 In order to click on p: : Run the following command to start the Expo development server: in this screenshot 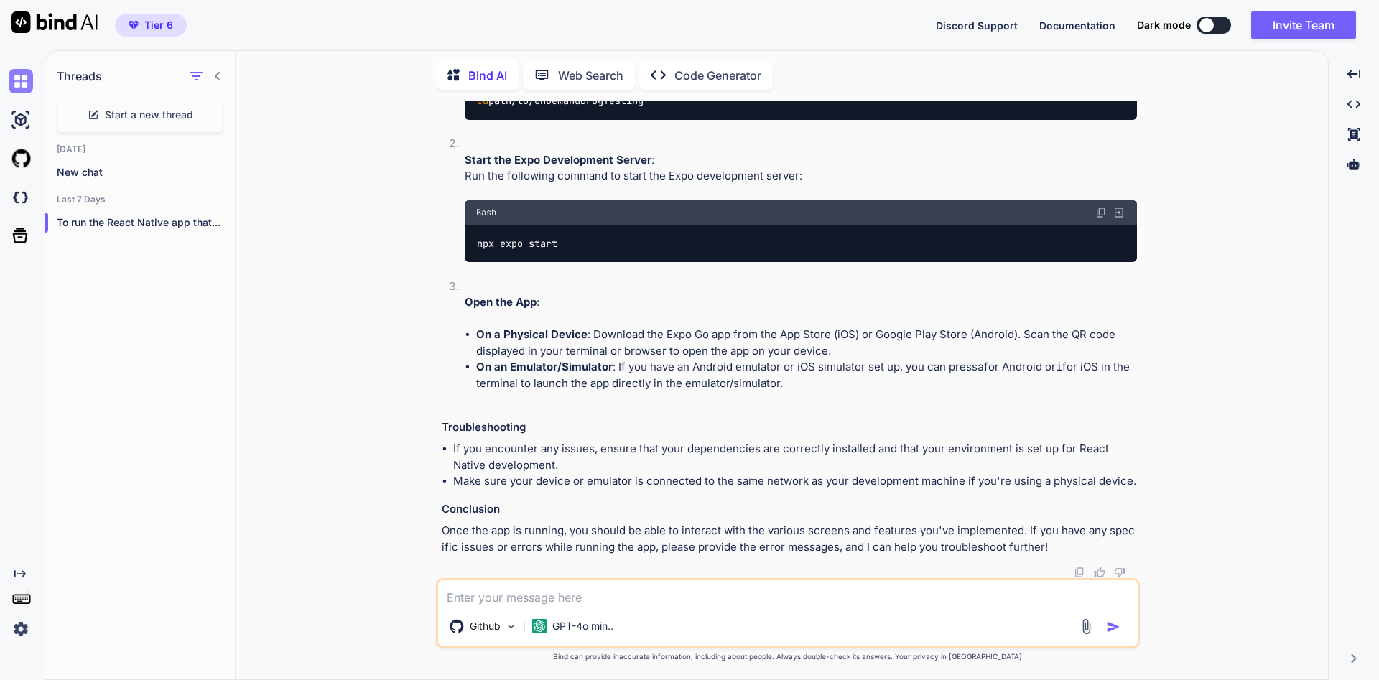, I will do `click(801, 168)`.